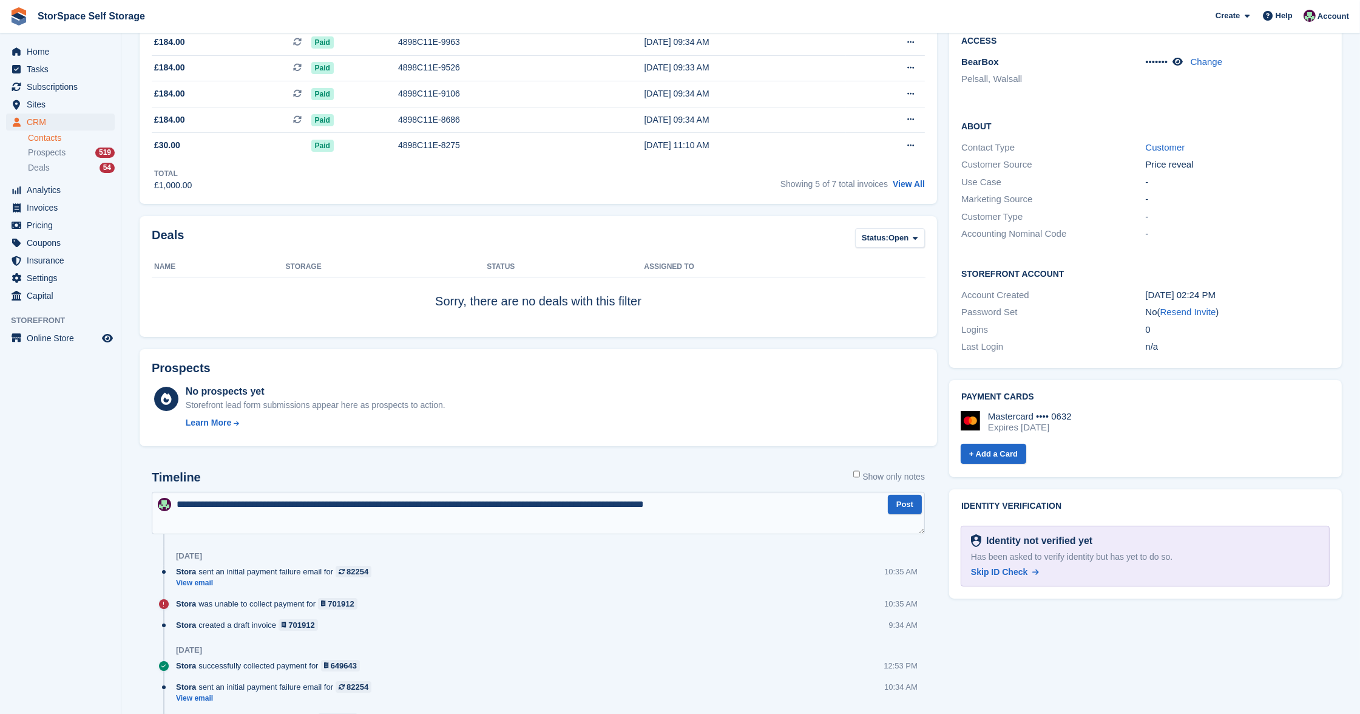 This screenshot has width=1360, height=714. I want to click on span: Skip ID Check, so click(999, 572).